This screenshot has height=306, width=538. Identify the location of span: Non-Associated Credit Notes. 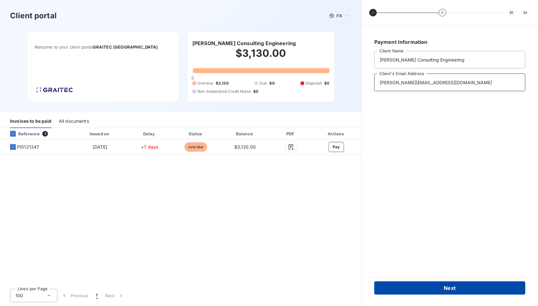
(224, 91).